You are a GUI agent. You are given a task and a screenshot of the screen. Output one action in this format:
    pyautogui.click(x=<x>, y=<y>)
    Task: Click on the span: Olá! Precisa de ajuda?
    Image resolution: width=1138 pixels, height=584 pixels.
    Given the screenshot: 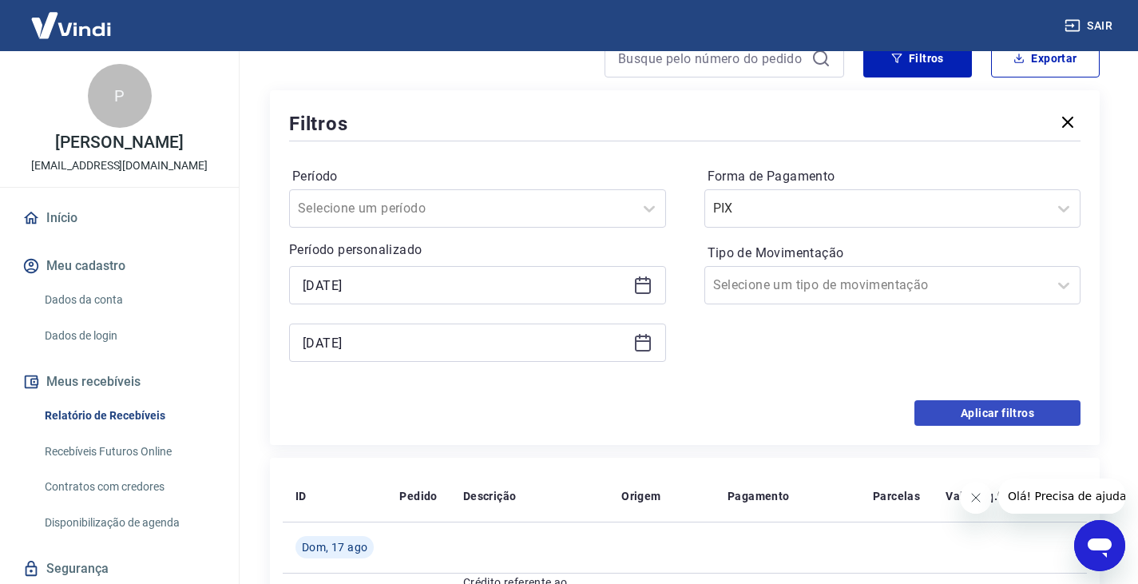 What is the action you would take?
    pyautogui.click(x=72, y=18)
    